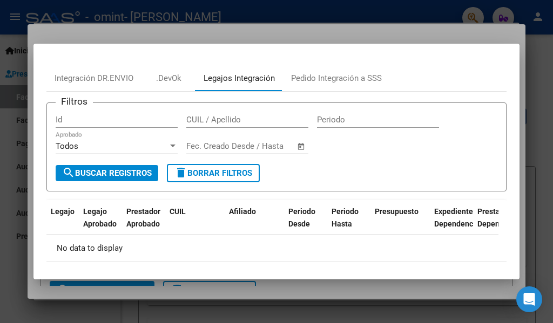 The image size is (553, 323). What do you see at coordinates (266, 146) in the screenshot?
I see `input: Fecha fin` at bounding box center [266, 146].